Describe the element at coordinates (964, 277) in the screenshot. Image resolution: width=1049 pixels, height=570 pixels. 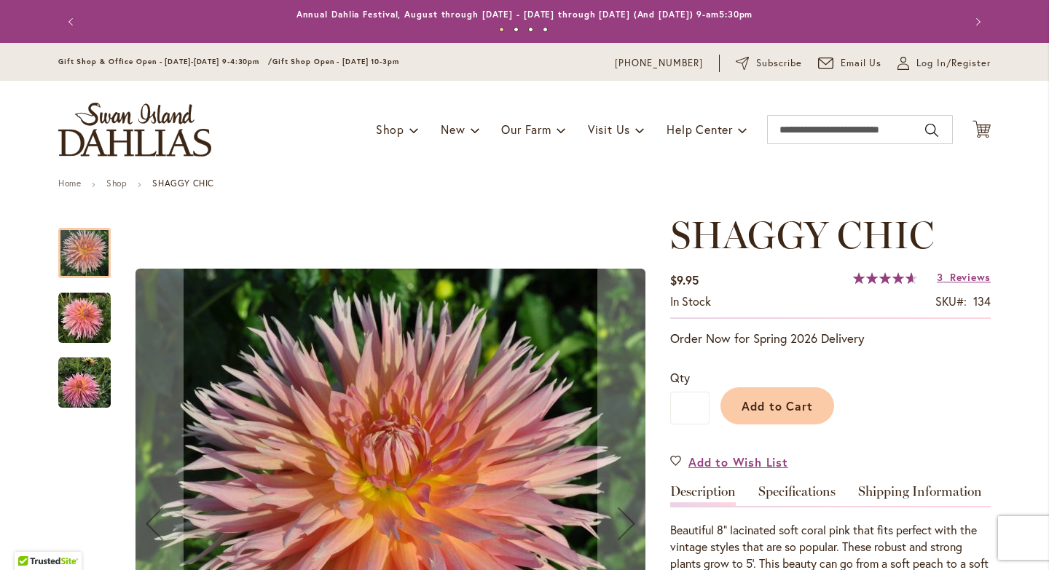
I see `a: 3 Reviews` at that location.